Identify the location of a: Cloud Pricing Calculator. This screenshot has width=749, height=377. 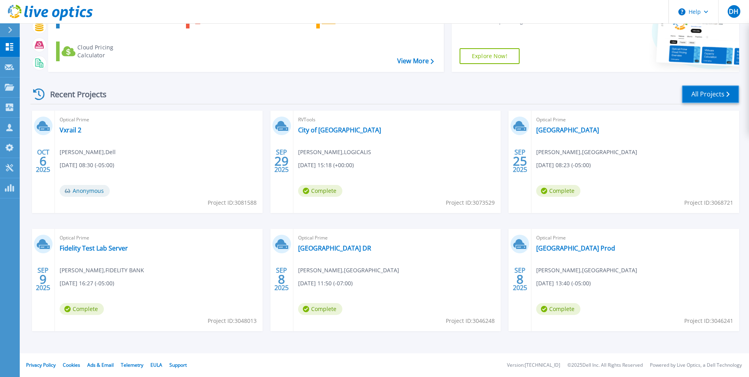
(100, 51).